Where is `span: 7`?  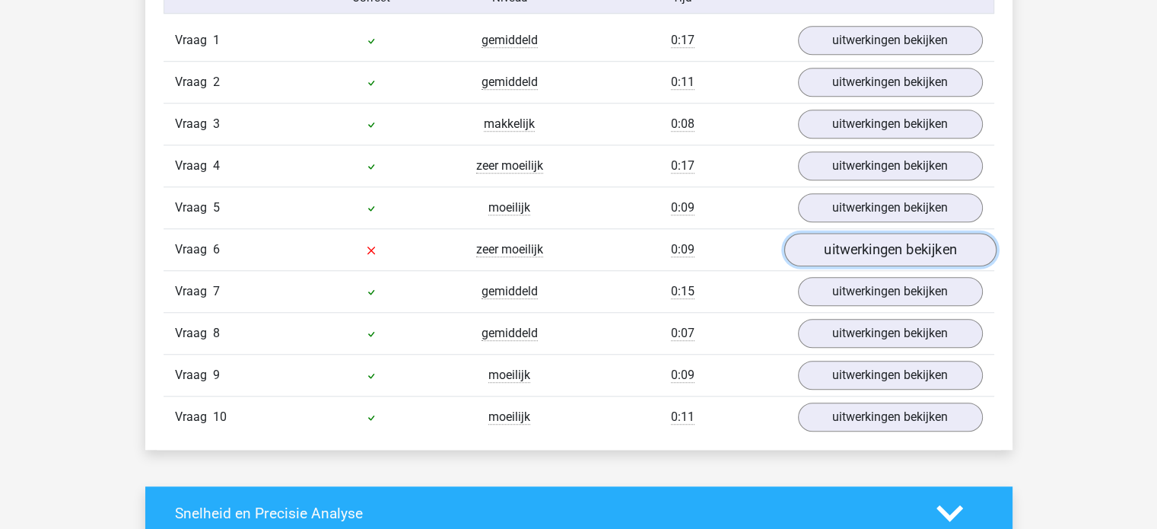
span: 7 is located at coordinates (216, 291).